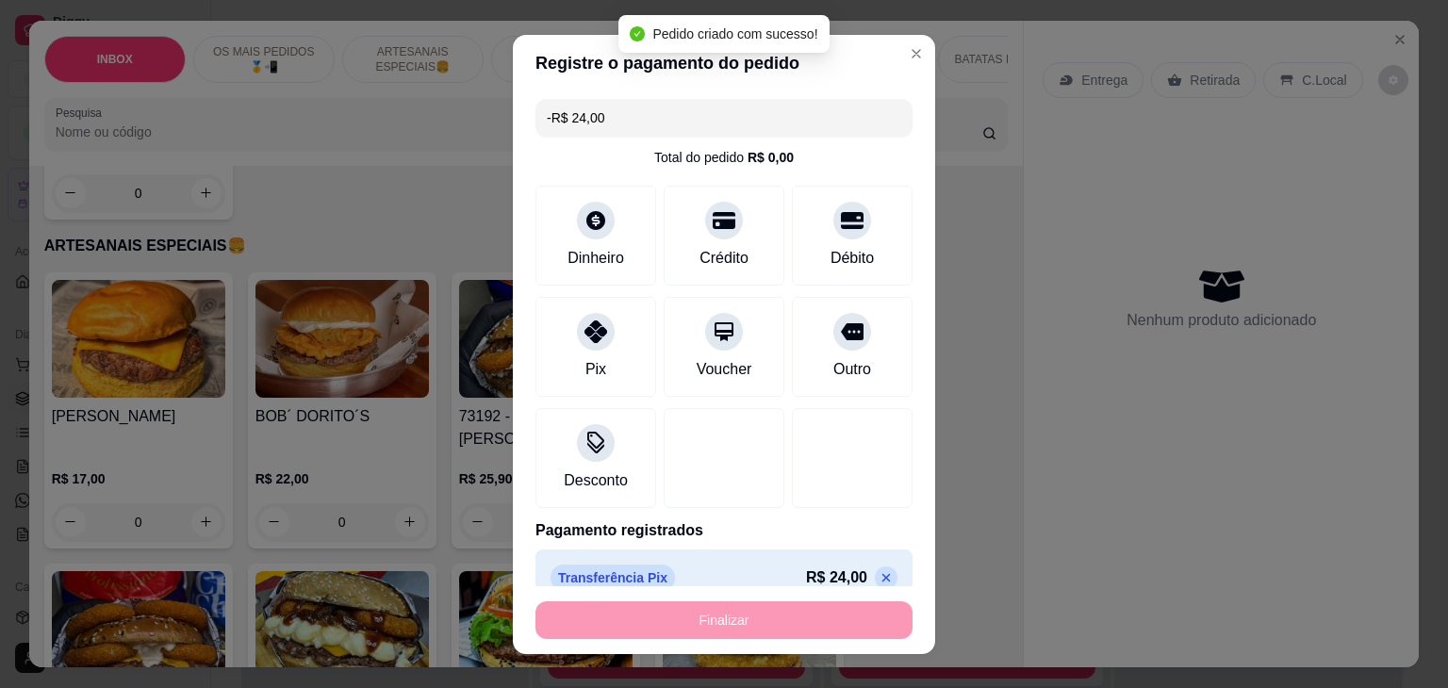 This screenshot has width=1448, height=688. I want to click on div: Pix, so click(596, 370).